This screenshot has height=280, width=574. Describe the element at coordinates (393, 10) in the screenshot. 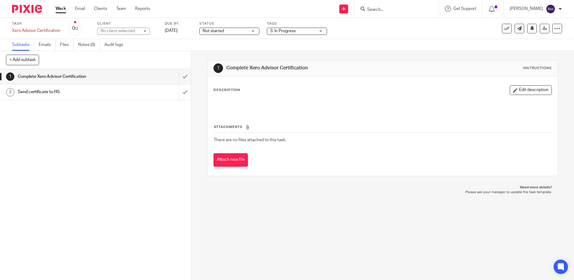

I see `input: Search` at that location.